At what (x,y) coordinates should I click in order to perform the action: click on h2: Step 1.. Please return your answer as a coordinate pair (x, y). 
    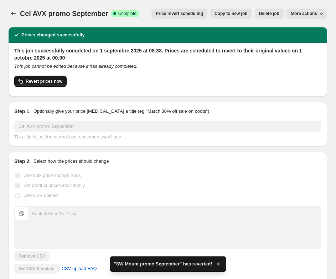
    Looking at the image, I should click on (22, 111).